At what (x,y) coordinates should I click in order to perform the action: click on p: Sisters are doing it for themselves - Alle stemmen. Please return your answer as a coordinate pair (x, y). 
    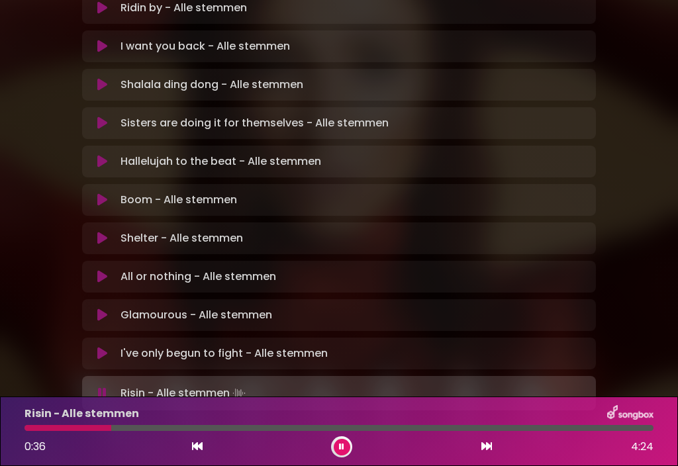
    Looking at the image, I should click on (254, 123).